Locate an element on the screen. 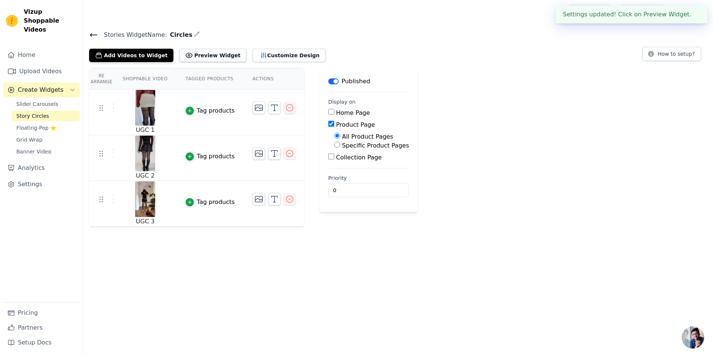 The image size is (713, 356). legend: Display on is located at coordinates (342, 102).